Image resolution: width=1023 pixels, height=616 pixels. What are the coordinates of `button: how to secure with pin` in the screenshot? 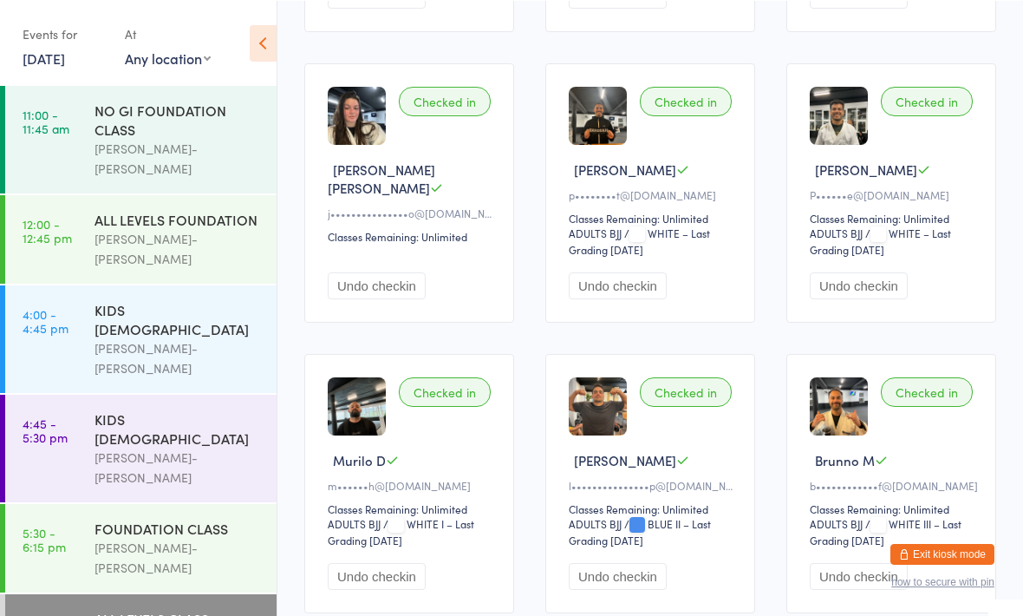 It's located at (943, 581).